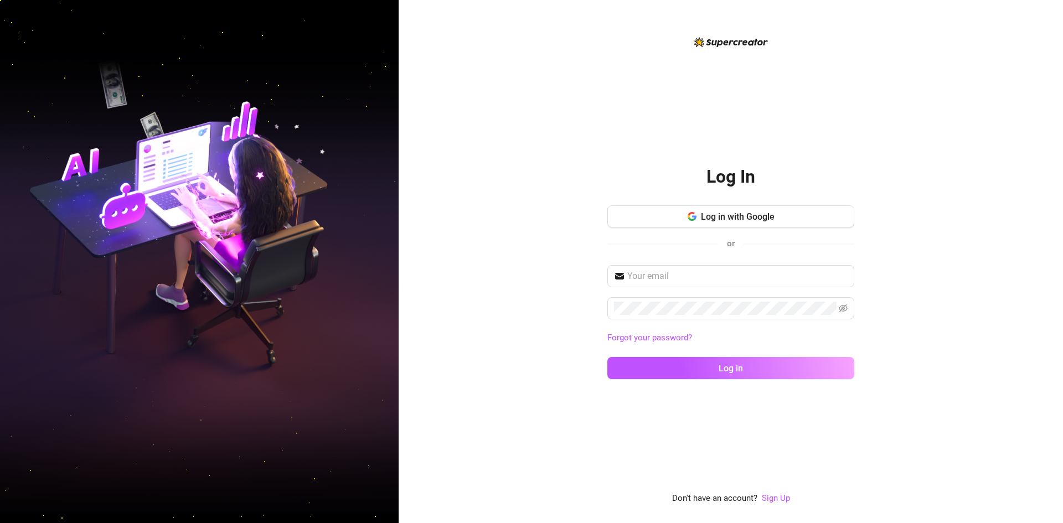  Describe the element at coordinates (843, 308) in the screenshot. I see `span: eye-invisible` at that location.